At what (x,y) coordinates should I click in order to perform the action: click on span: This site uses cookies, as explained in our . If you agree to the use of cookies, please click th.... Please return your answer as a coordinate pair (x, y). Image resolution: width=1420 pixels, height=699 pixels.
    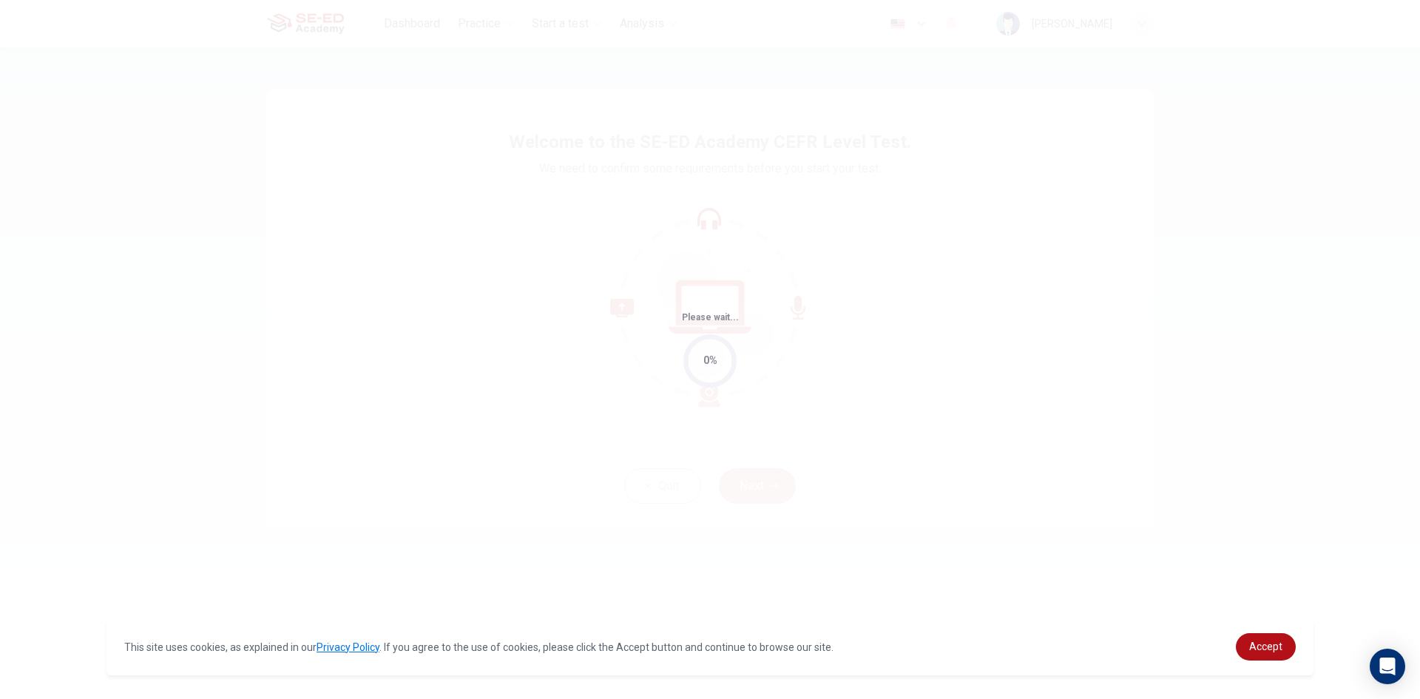
    Looking at the image, I should click on (478, 647).